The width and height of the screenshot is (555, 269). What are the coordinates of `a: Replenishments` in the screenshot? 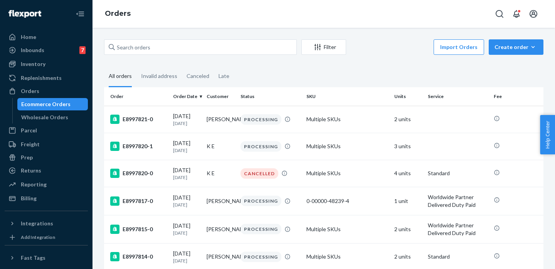 It's located at (46, 78).